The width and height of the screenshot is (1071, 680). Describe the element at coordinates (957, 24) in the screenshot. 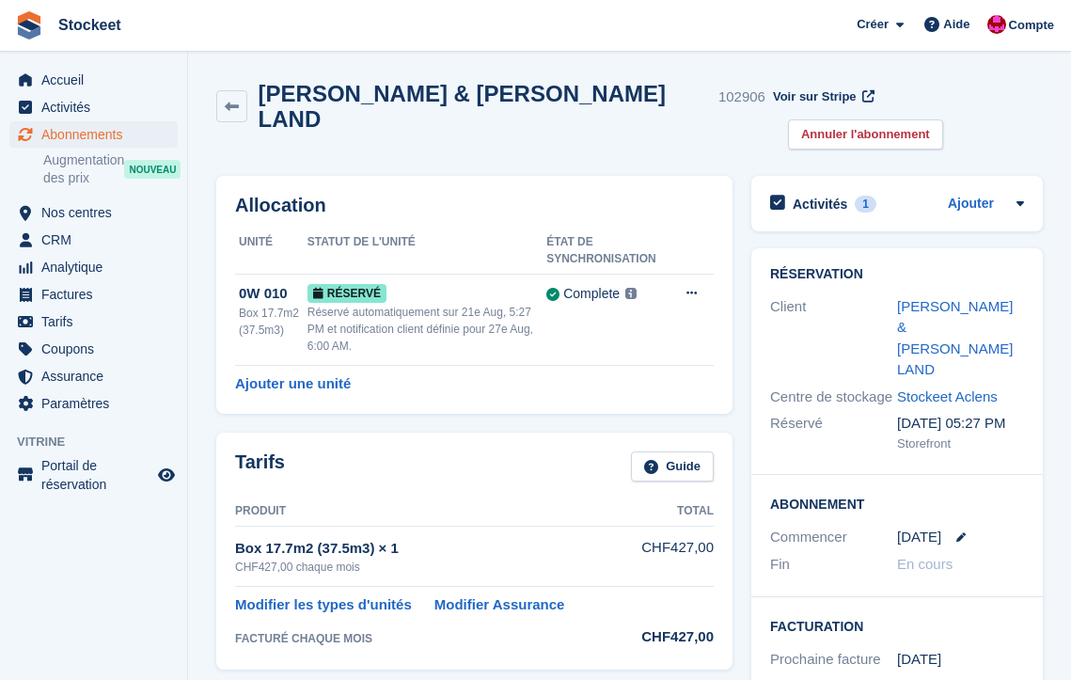

I see `span: Aide` at that location.